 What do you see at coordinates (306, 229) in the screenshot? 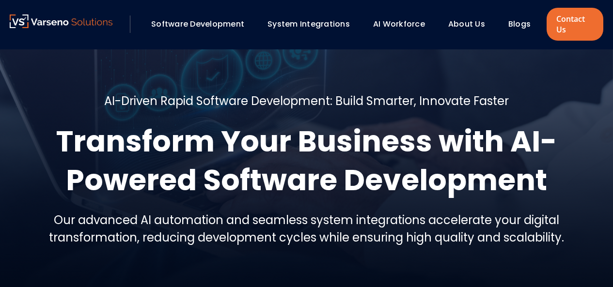
I see `h5: Our advanced AI automation and seamless system integrations accelerate your digital transformatio...` at bounding box center [306, 229].